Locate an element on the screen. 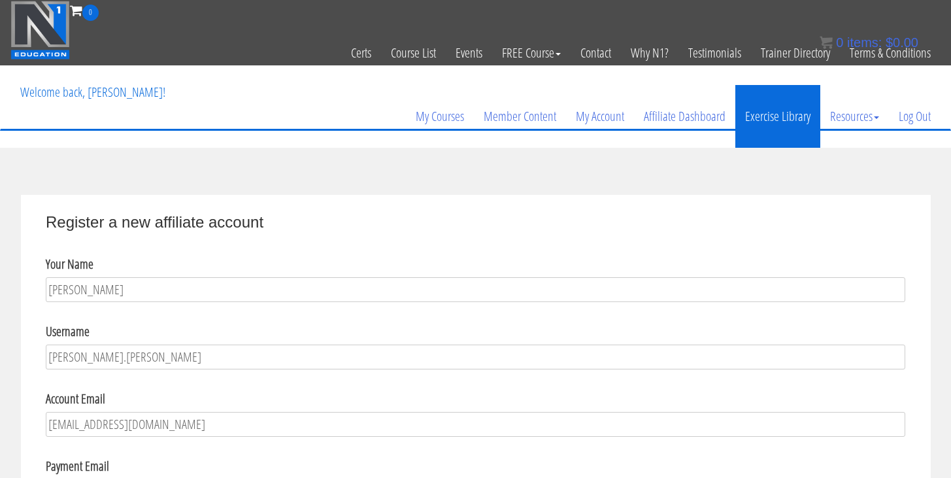 This screenshot has width=951, height=478. label: Your Name is located at coordinates (69, 264).